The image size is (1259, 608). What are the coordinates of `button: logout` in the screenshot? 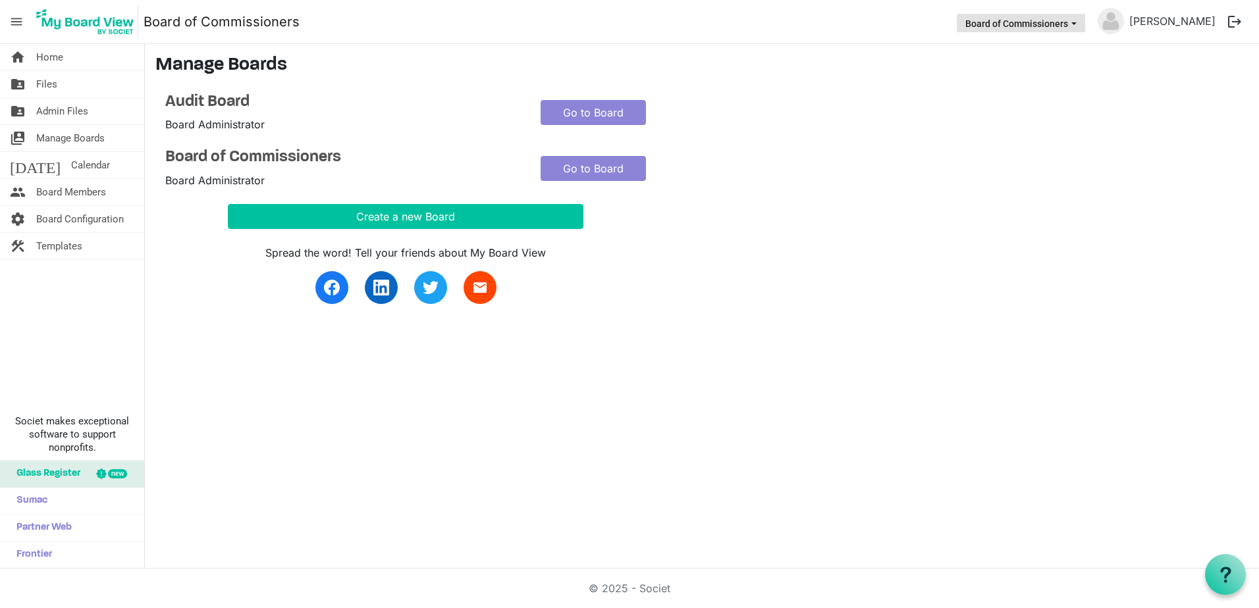 It's located at (1234, 22).